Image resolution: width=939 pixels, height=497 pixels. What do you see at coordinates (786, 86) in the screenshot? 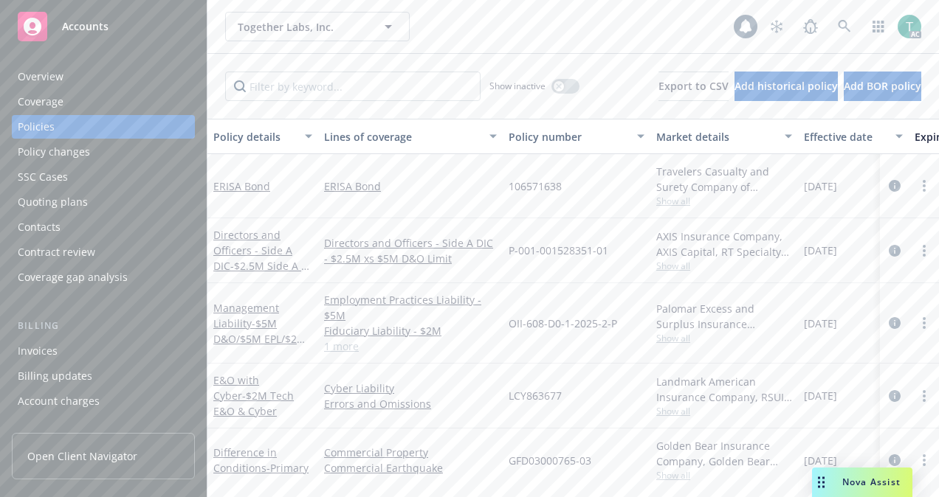
I see `span: Add historical policy` at bounding box center [786, 86].